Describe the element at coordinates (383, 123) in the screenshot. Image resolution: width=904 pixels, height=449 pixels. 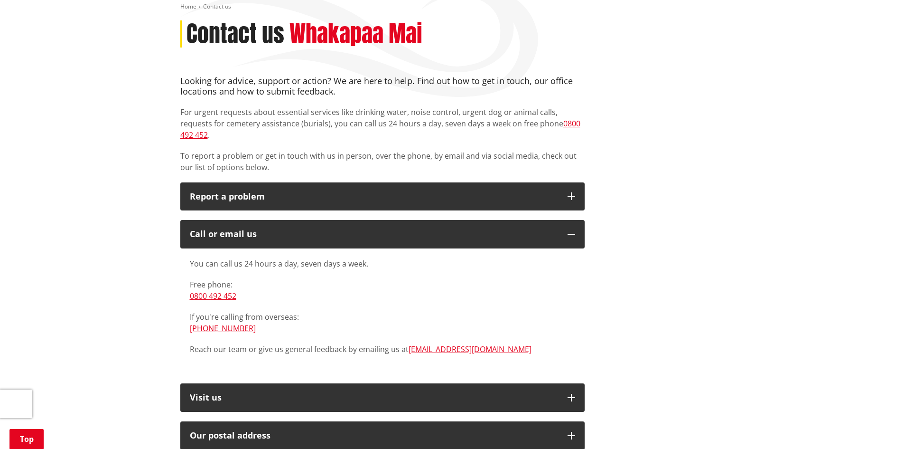
I see `p: For urgent requests about essential services like drinking water, noise control, urgent dog or an...` at that location.